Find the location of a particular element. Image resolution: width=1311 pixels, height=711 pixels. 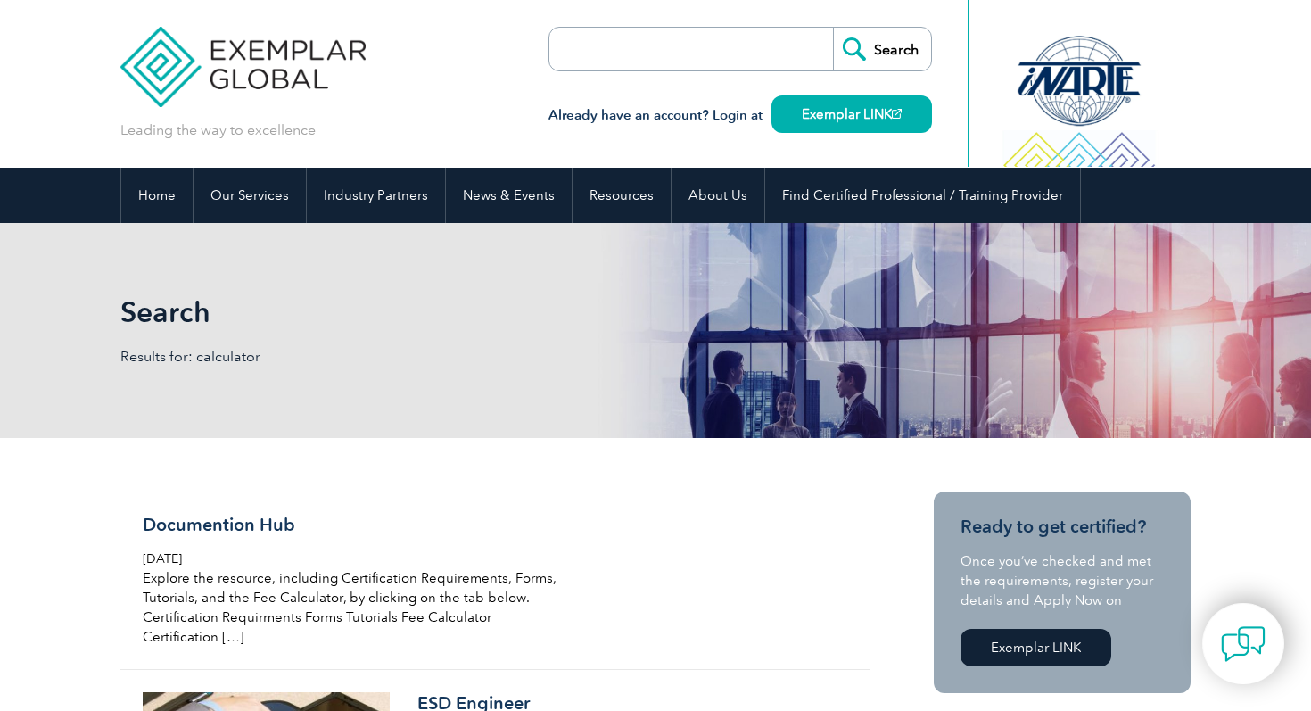

input: Search is located at coordinates (882, 49).